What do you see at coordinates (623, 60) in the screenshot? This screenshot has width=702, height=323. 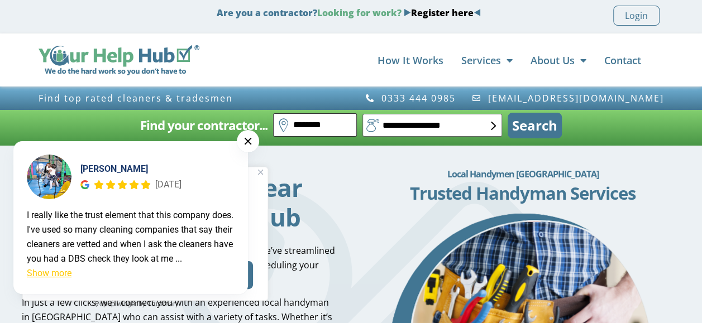 I see `a: Contact` at bounding box center [623, 60].